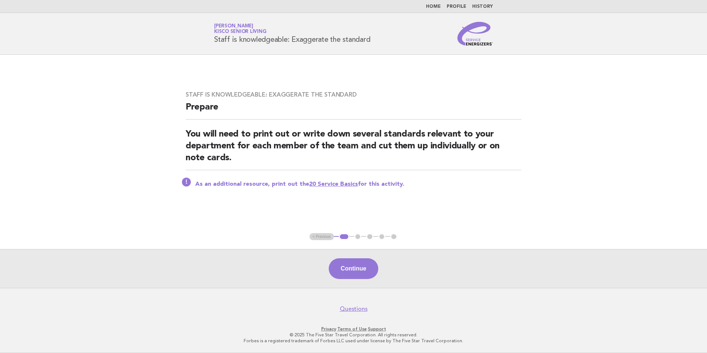 The height and width of the screenshot is (353, 707). Describe the element at coordinates (352, 329) in the screenshot. I see `a: Terms of Use` at that location.